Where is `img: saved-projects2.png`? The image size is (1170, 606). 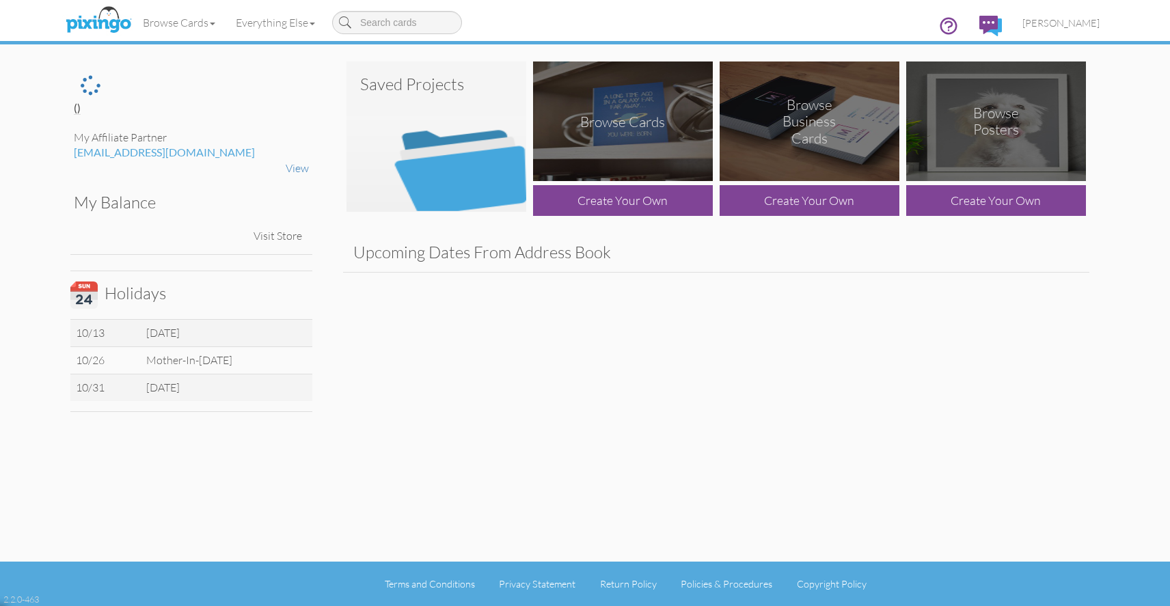 img: saved-projects2.png is located at coordinates (436, 137).